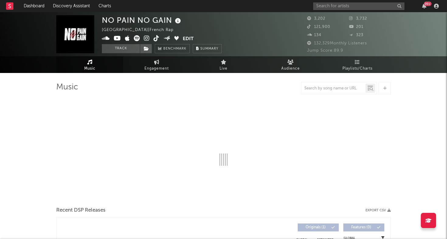 This screenshot has height=239, width=447. Describe the element at coordinates (223, 64) in the screenshot. I see `a: Live` at that location.